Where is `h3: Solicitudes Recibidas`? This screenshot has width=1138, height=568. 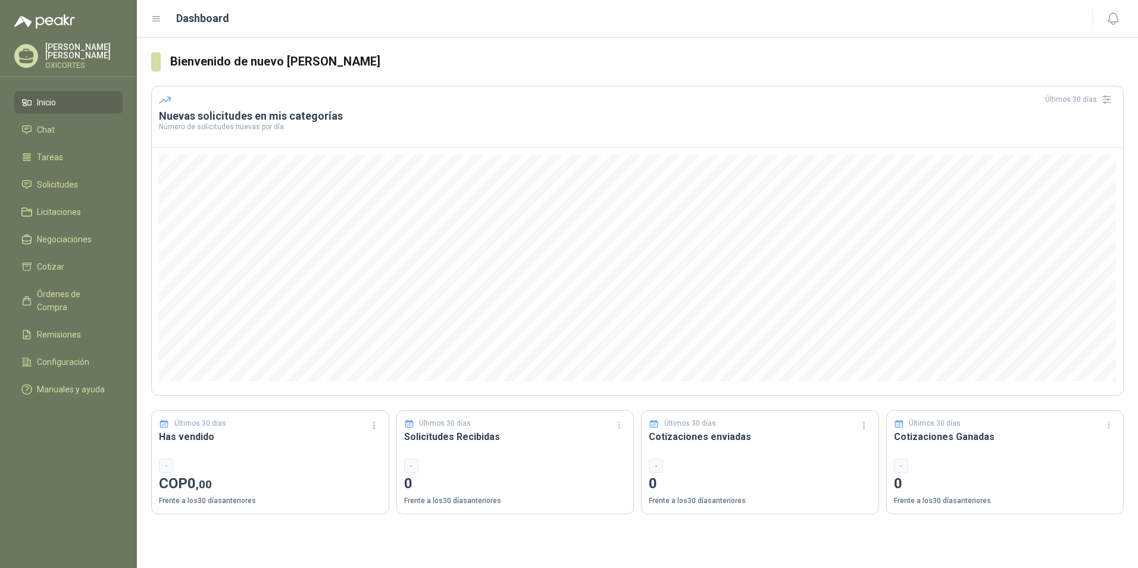
h3: Solicitudes Recibidas is located at coordinates (515, 436).